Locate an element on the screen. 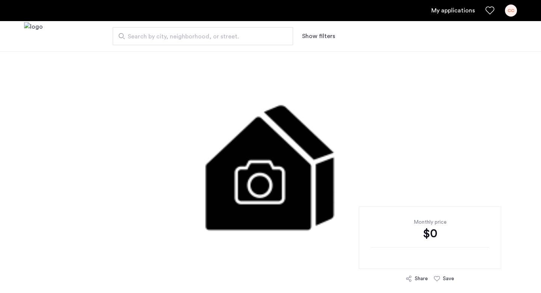 The image size is (541, 293). div: $0 is located at coordinates (430, 233).